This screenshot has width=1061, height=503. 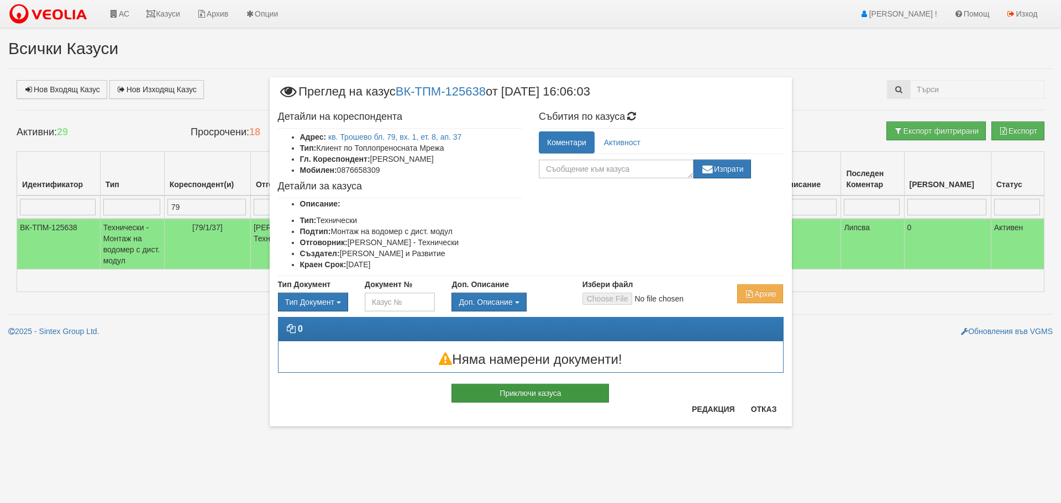 I want to click on h4: Детайли на кореспондента, so click(x=400, y=117).